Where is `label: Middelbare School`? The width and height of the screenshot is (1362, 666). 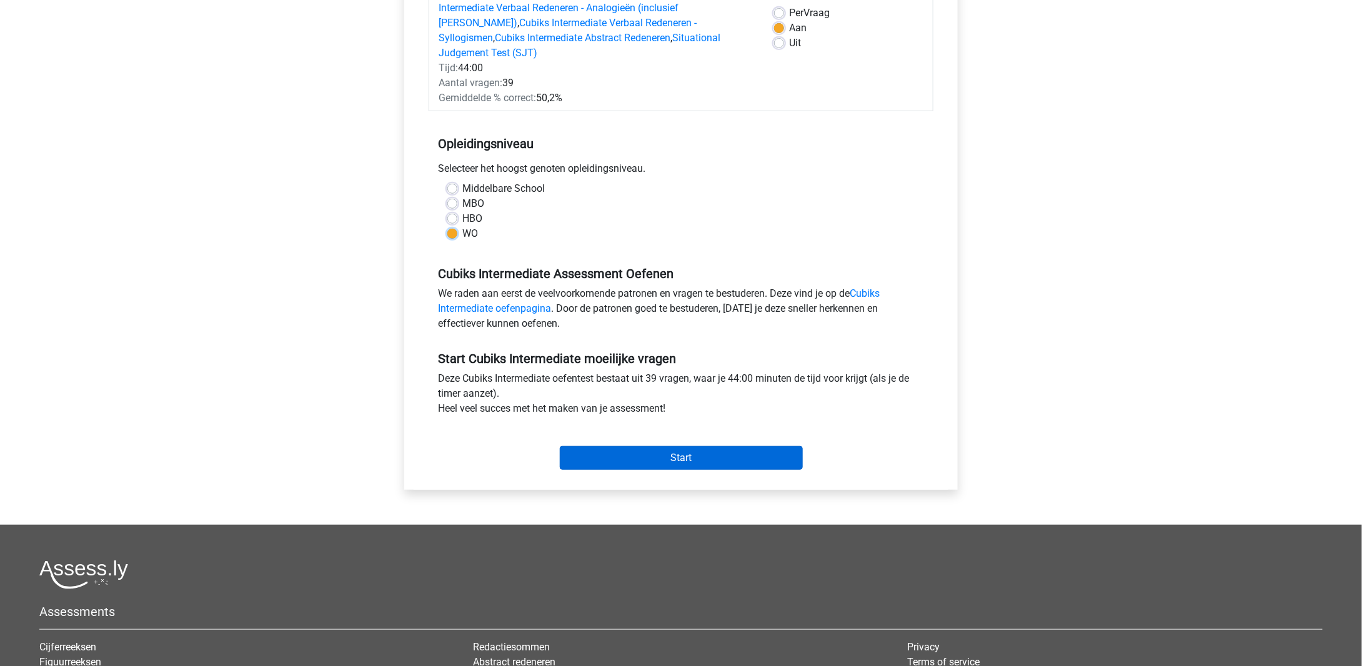 label: Middelbare School is located at coordinates (504, 189).